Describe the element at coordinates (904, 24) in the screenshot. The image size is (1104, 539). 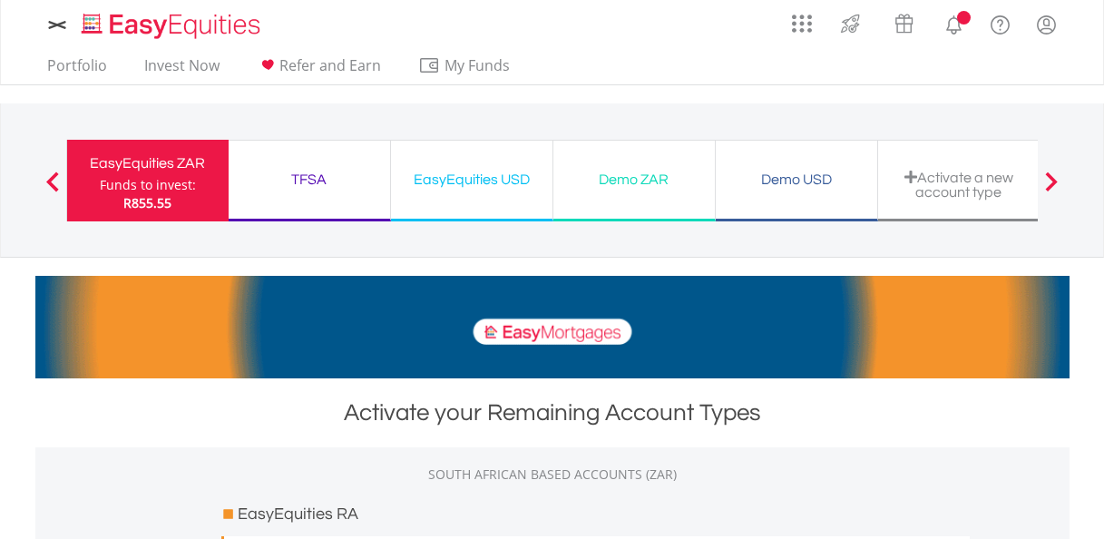
I see `img: vouchers-v2.svg` at that location.